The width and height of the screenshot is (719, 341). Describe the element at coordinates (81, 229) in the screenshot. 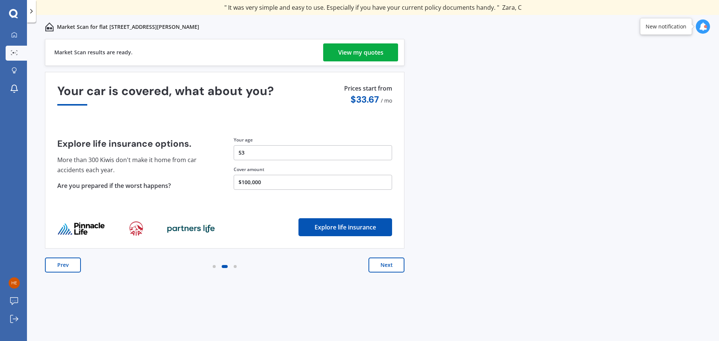

I see `img: life_provider_logo_0` at that location.